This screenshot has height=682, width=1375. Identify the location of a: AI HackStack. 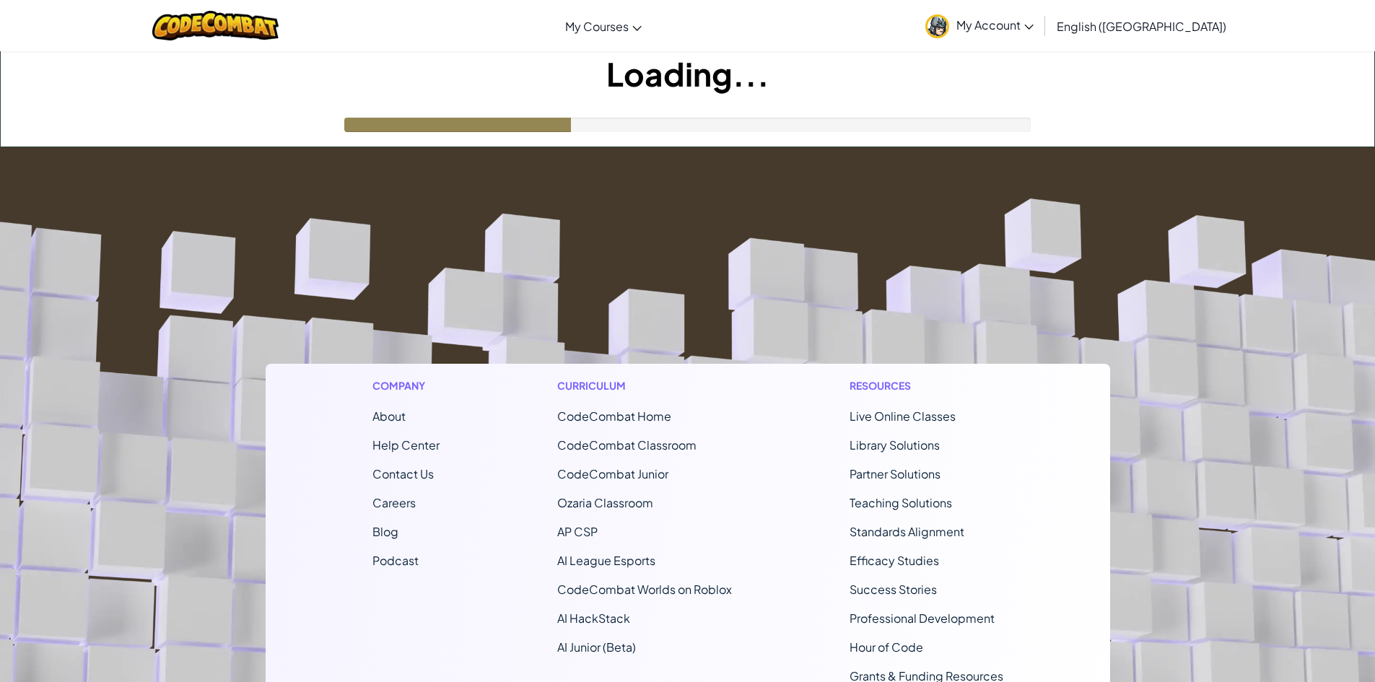
(593, 618).